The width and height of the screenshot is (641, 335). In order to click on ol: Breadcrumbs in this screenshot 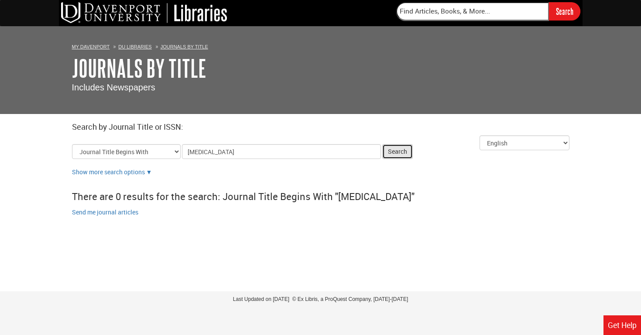, I will do `click(321, 46)`.